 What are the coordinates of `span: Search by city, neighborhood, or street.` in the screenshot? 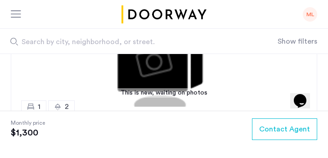 It's located at (133, 42).